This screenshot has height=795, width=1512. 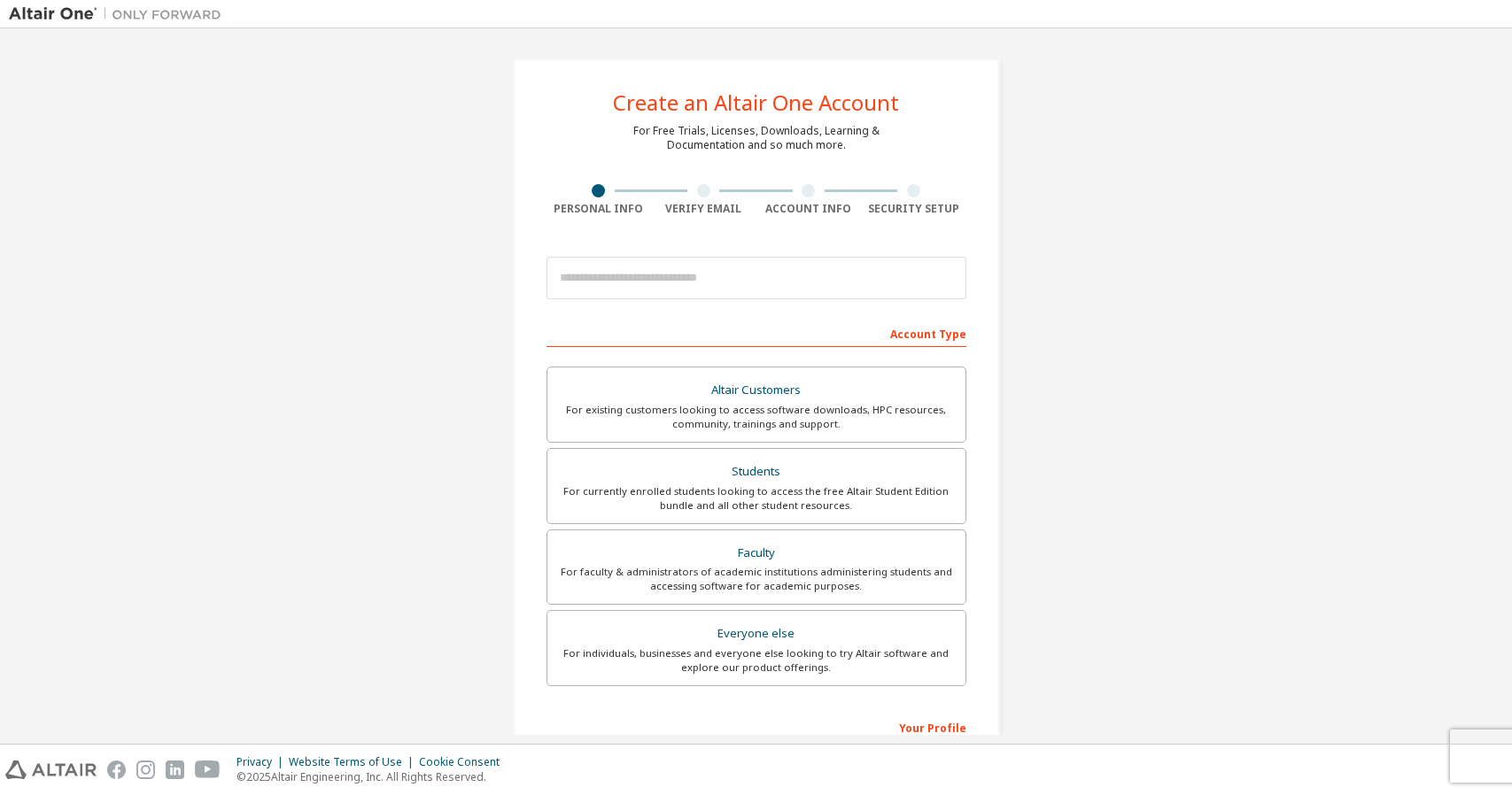 I want to click on div: For faculty & administrators of academic institutions administering students and accessing softwa..., so click(x=756, y=579).